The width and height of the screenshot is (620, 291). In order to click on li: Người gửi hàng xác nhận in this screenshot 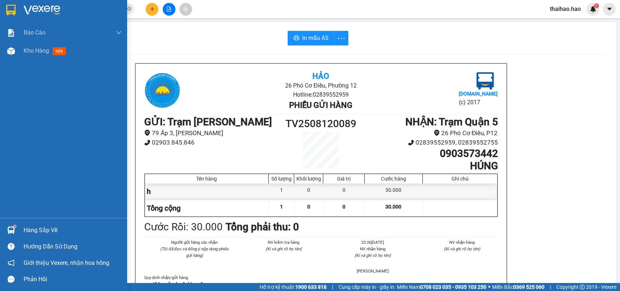, I will do `click(195, 242)`.